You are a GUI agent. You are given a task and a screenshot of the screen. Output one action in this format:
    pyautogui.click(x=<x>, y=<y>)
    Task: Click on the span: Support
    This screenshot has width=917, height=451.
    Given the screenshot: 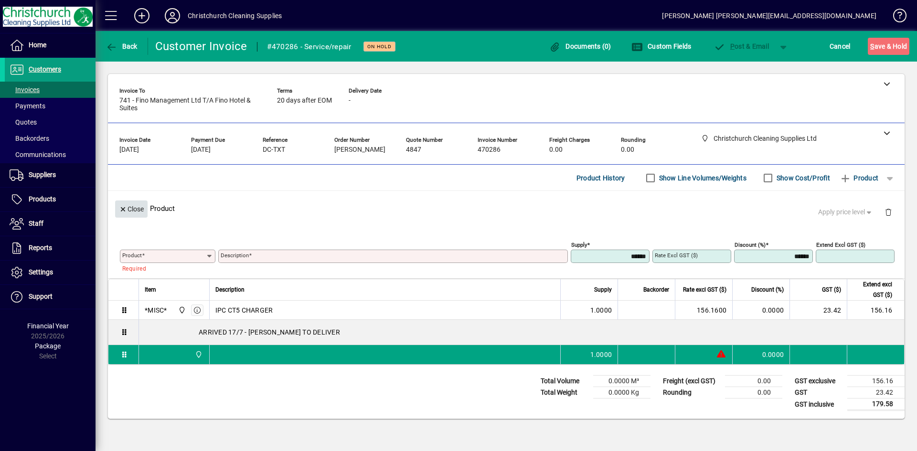 What is the action you would take?
    pyautogui.click(x=41, y=297)
    